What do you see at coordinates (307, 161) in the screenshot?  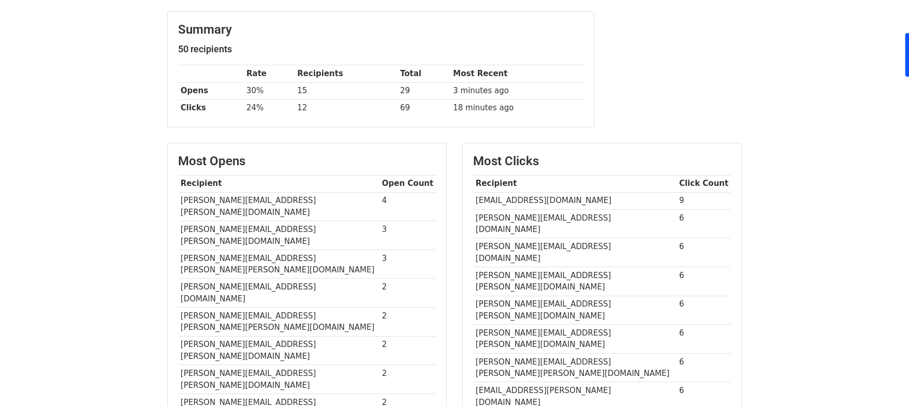 I see `h3: Most Opens` at bounding box center [307, 161].